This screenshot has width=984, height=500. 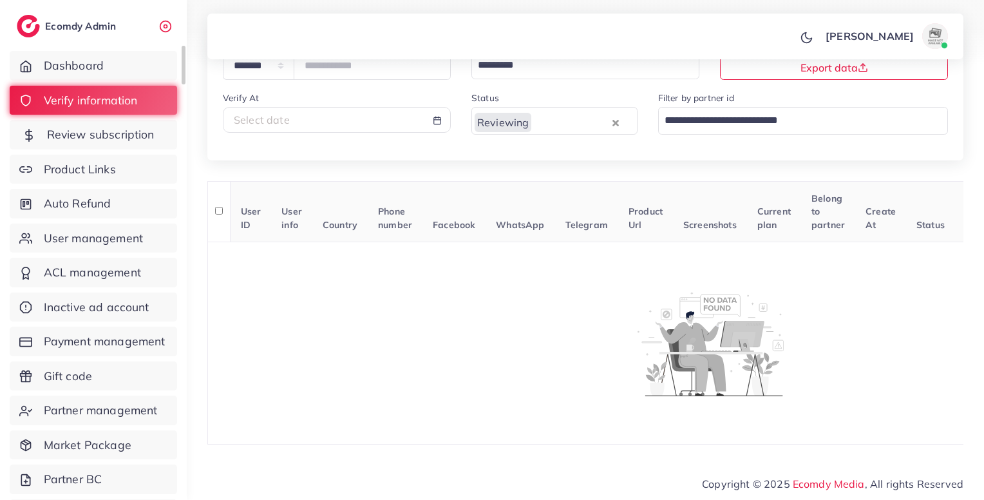 What do you see at coordinates (503, 122) in the screenshot?
I see `span: Reviewing` at bounding box center [503, 122].